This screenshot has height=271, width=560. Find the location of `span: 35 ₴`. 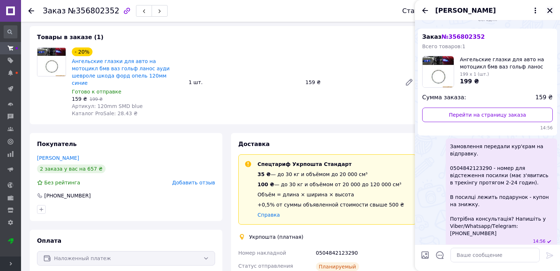

span: 35 ₴ is located at coordinates (264, 175).